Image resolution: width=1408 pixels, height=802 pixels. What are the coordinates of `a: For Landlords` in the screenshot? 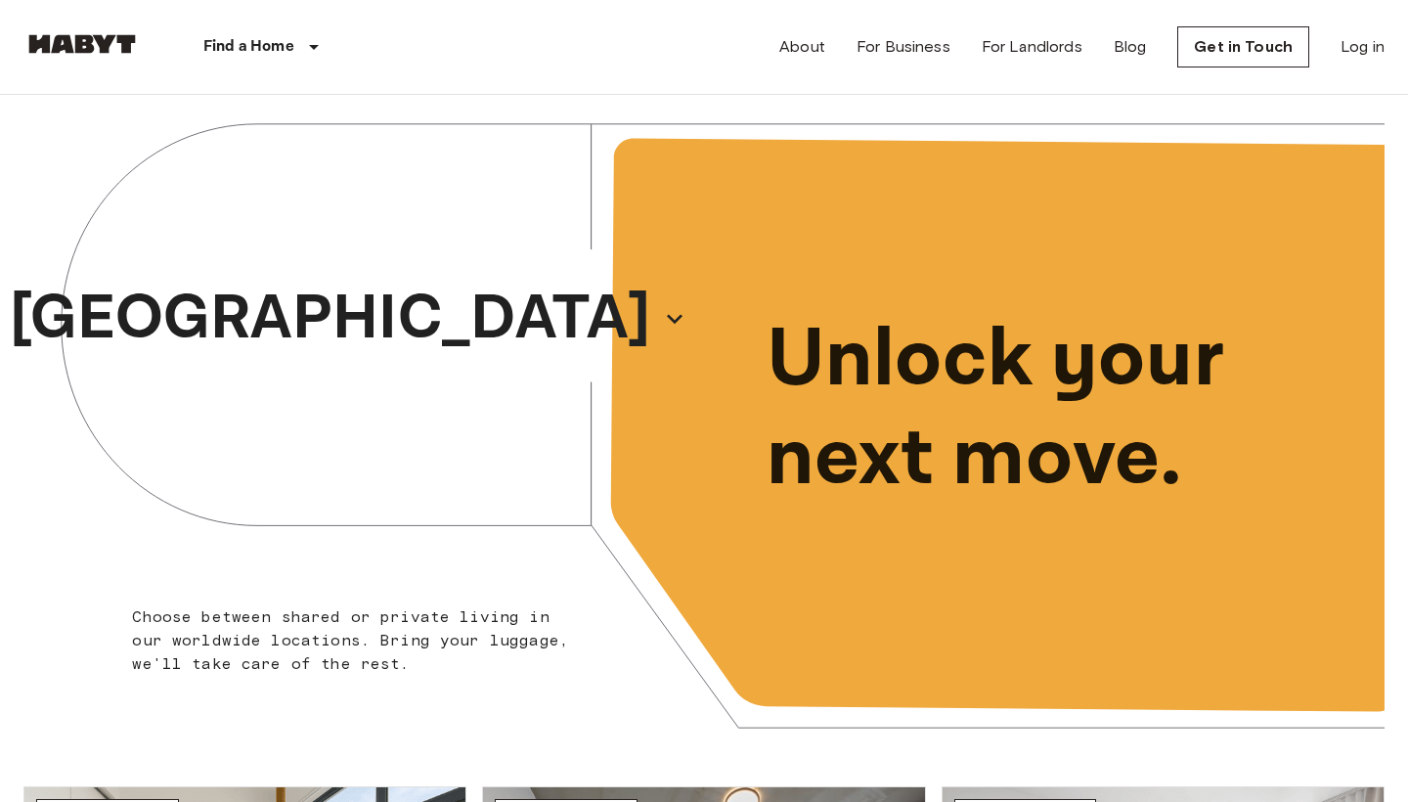 It's located at (1031, 47).